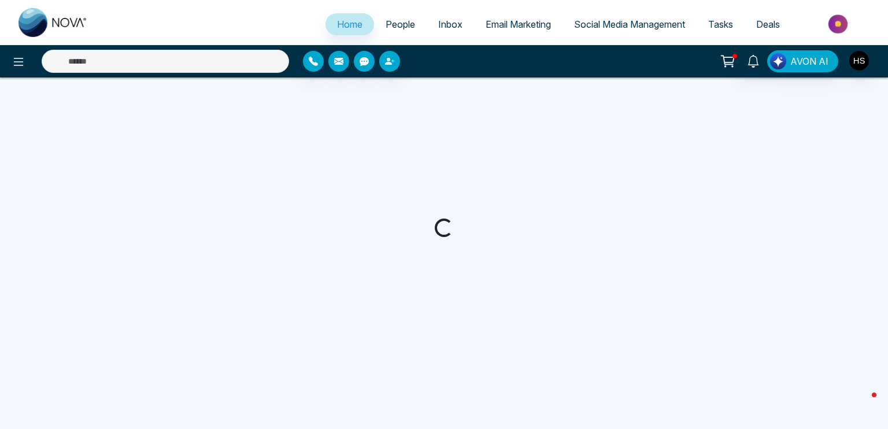 The height and width of the screenshot is (429, 888). What do you see at coordinates (810, 61) in the screenshot?
I see `span: AVON AI` at bounding box center [810, 61].